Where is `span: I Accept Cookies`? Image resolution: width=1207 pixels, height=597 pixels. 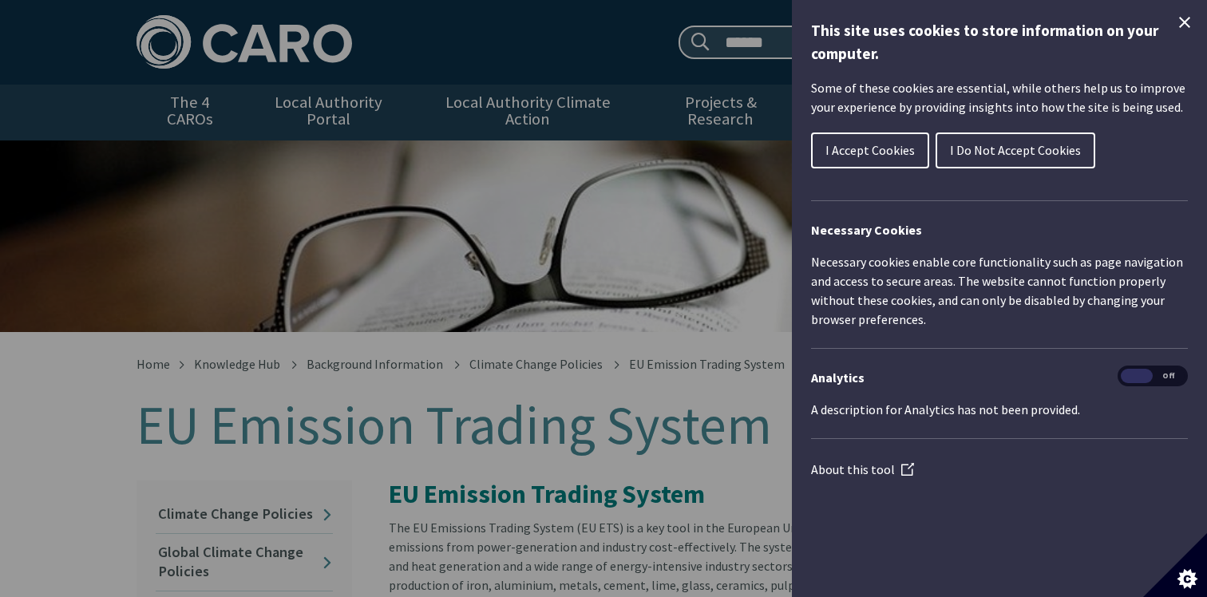 span: I Accept Cookies is located at coordinates (870, 150).